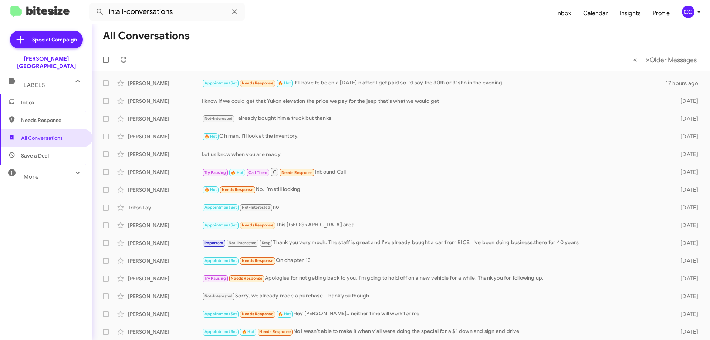  Describe the element at coordinates (258, 172) in the screenshot. I see `span: Call Them` at that location.